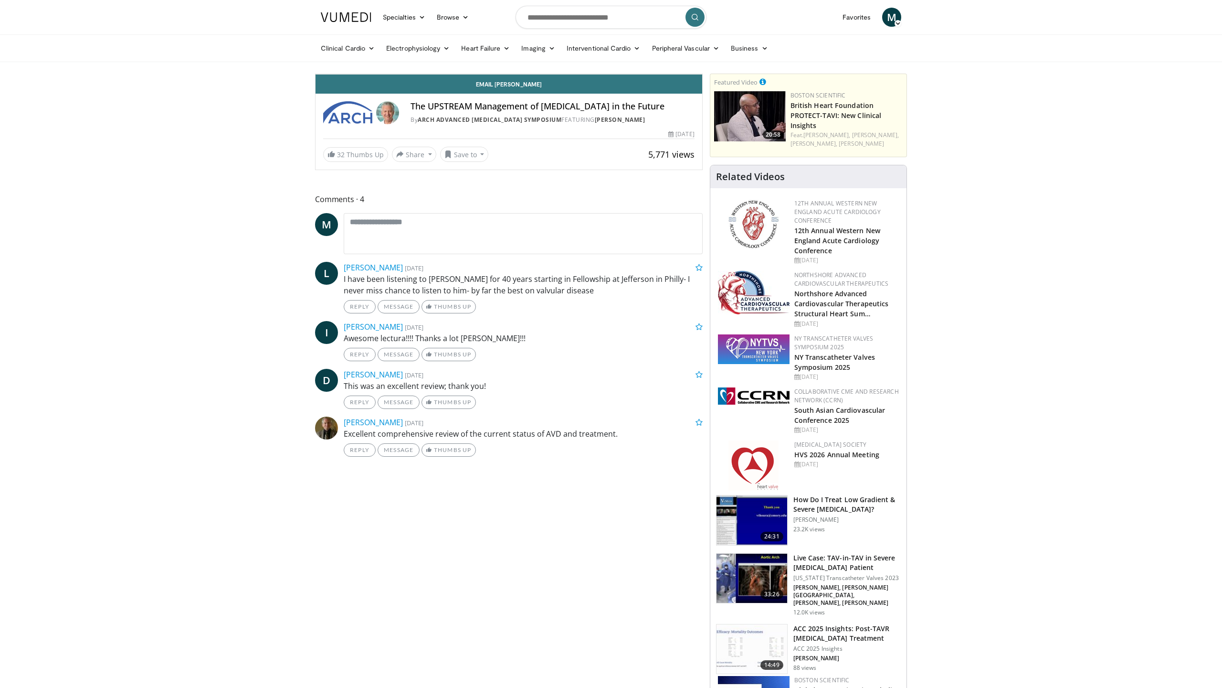  Describe the element at coordinates (553, 120) in the screenshot. I see `div: By FEATURING` at that location.